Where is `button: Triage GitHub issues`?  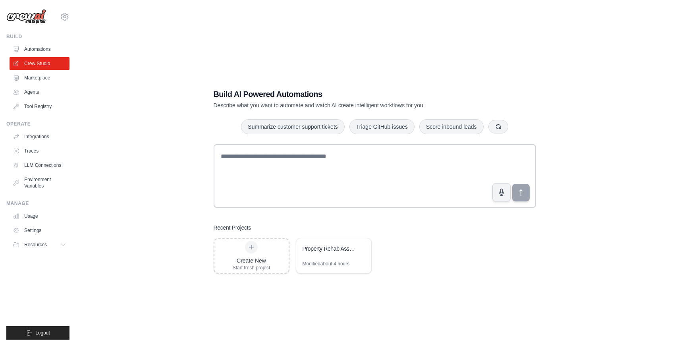
button: Triage GitHub issues is located at coordinates (382, 127).